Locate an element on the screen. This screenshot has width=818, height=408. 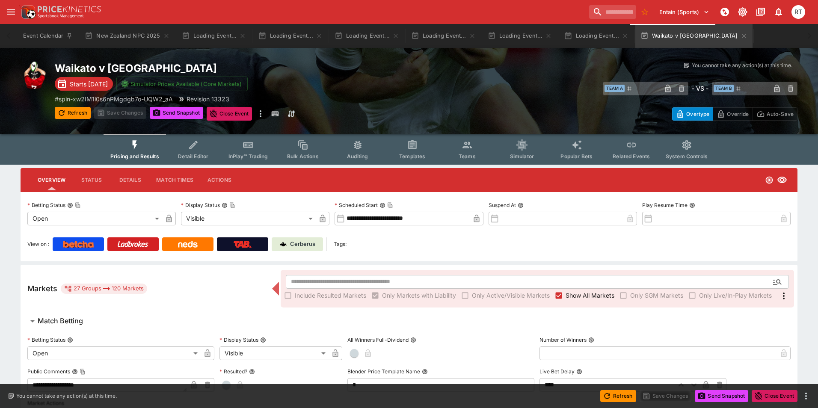
span: Team B is located at coordinates (723, 88).